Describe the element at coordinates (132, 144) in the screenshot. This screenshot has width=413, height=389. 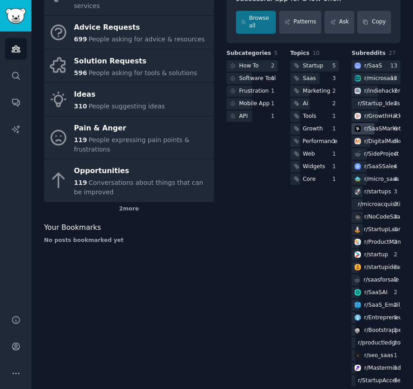
I see `span: People expressing pain points & frustrations` at that location.